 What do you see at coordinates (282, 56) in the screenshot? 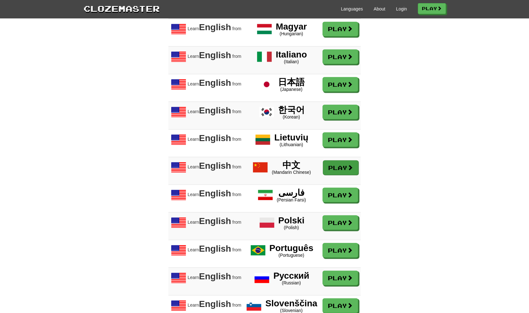
I see `a: Italiano (Italian)` at bounding box center [282, 56].